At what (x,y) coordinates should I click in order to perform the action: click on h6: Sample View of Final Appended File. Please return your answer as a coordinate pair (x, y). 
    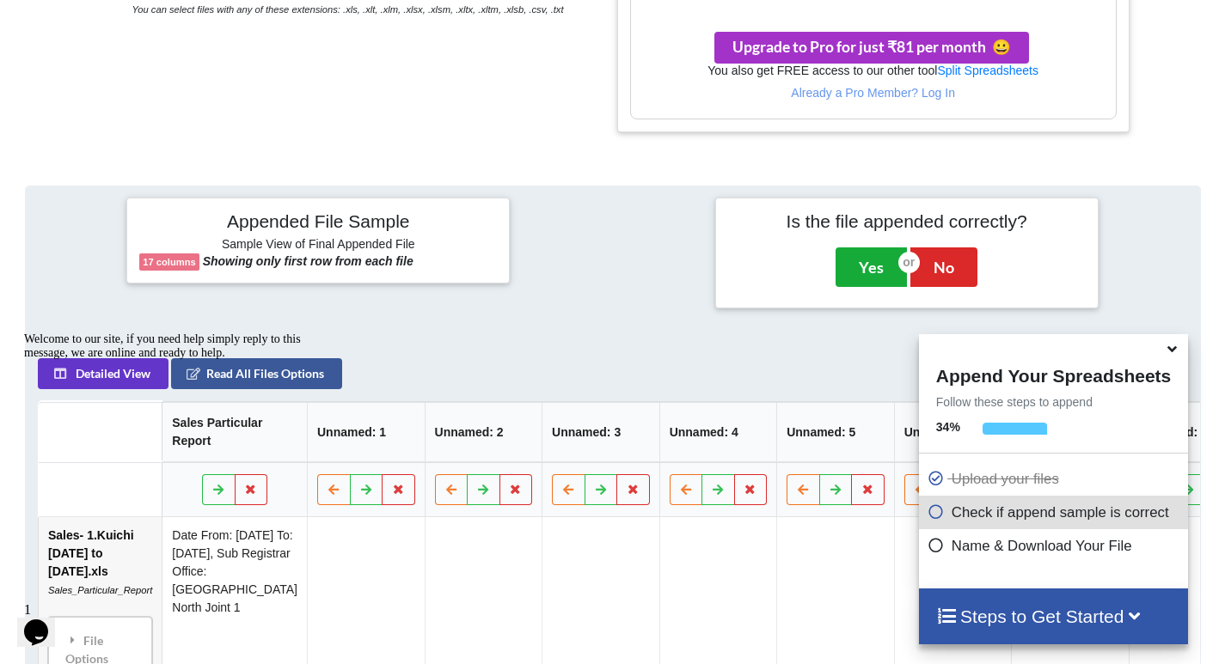
    Looking at the image, I should click on (318, 246).